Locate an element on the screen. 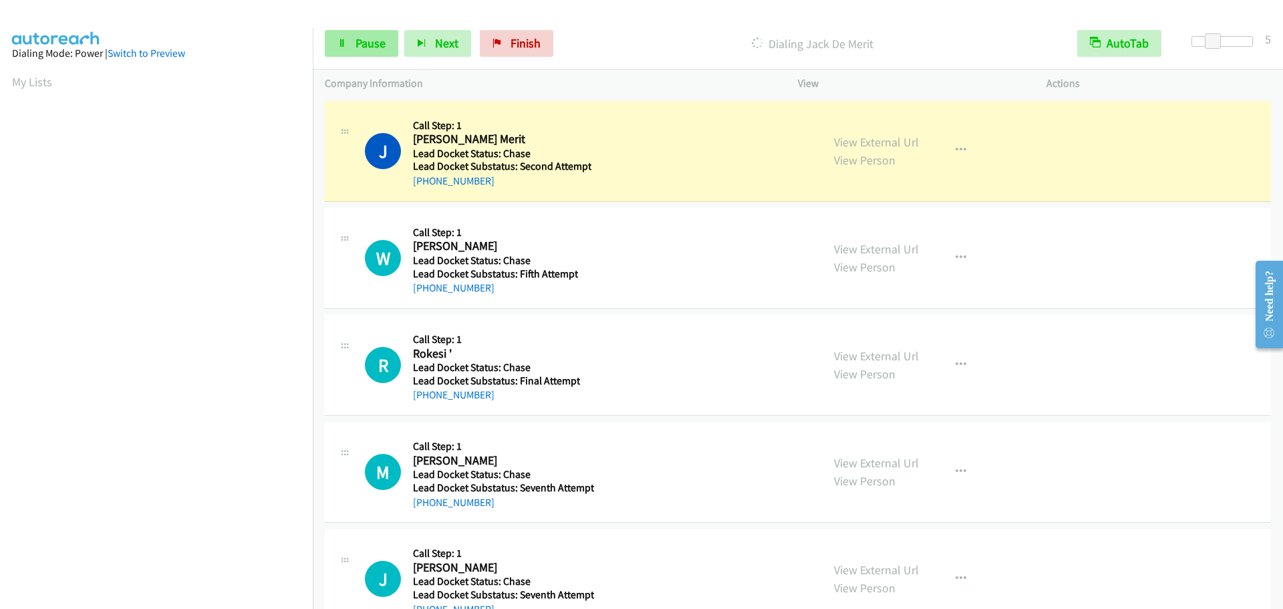 The image size is (1283, 609). p: Actions is located at coordinates (1159, 84).